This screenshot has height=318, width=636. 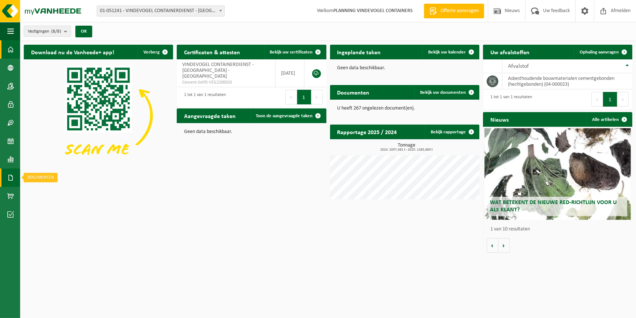 I want to click on h2: Rapportage 2025 / 2024, so click(x=367, y=131).